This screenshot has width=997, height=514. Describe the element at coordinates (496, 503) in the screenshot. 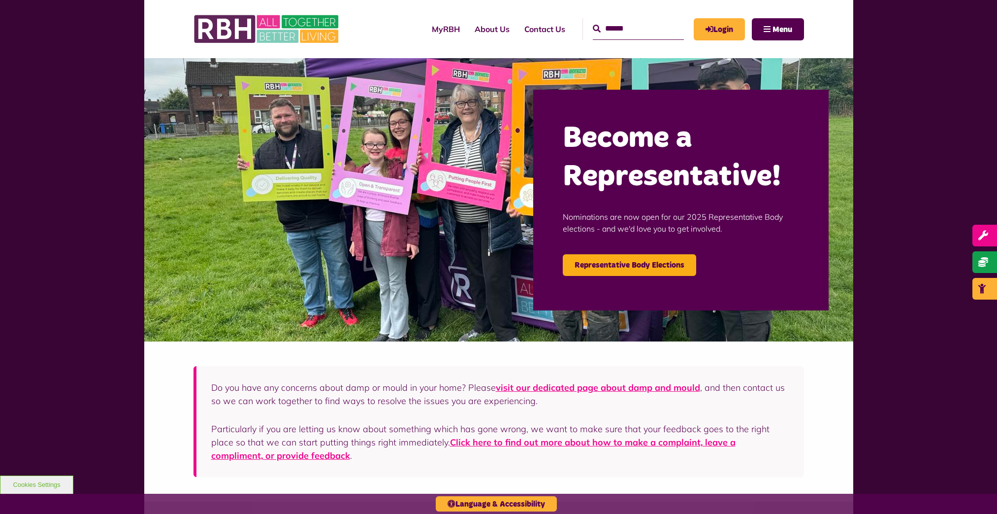

I see `button: Language & Accessibility` at that location.